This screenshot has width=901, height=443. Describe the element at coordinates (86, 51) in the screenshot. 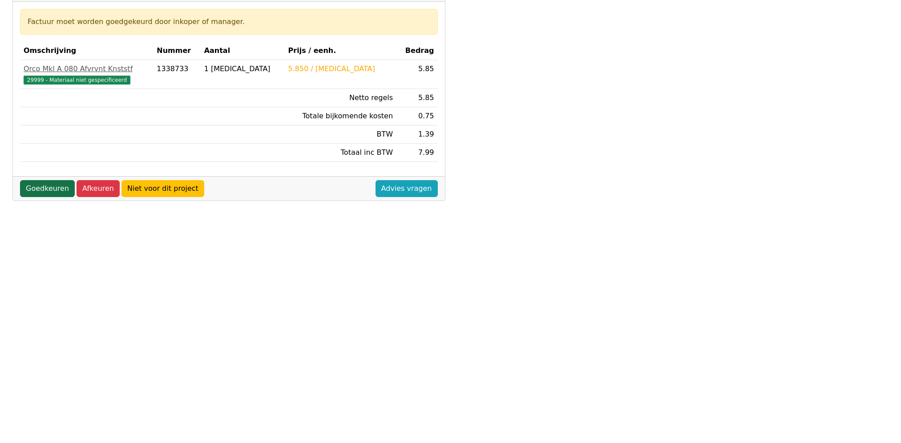

I see `th: Omschrijving` at that location.